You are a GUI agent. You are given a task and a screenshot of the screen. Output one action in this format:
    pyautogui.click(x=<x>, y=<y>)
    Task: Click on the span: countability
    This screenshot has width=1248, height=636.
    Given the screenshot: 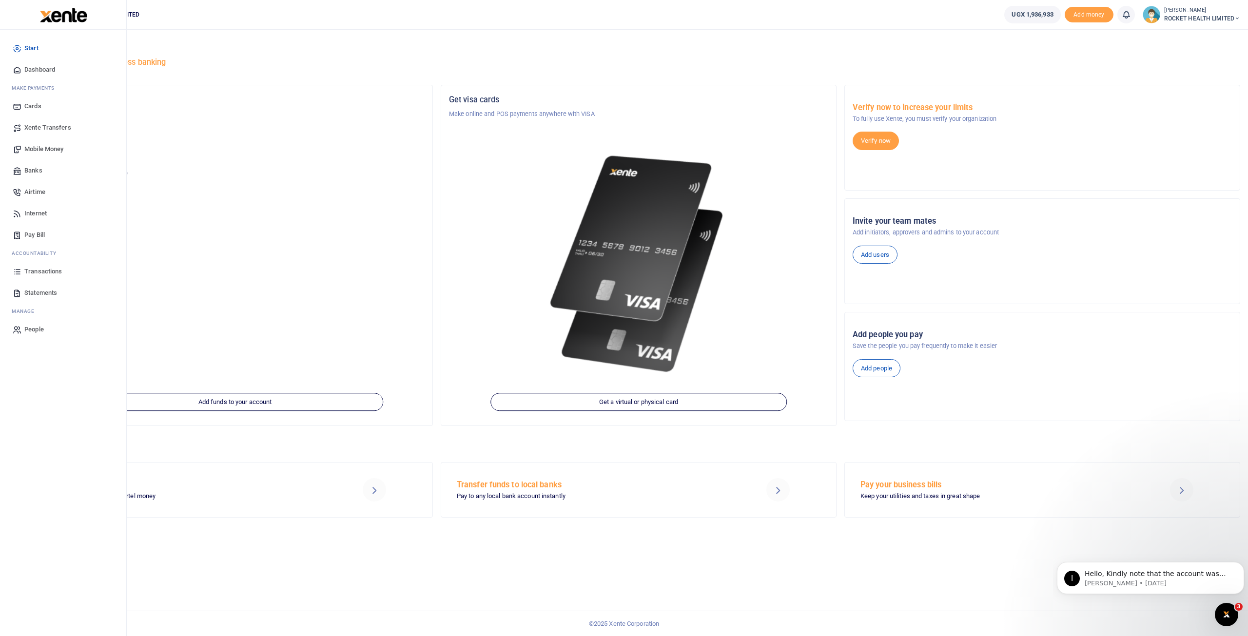 What is the action you would take?
    pyautogui.click(x=38, y=253)
    